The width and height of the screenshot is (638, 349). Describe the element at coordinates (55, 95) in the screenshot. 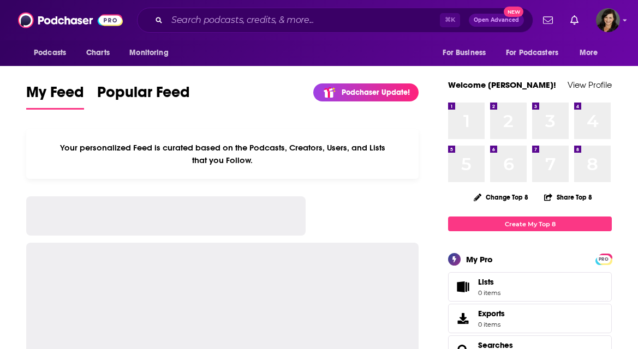

I see `span: My Feed` at that location.